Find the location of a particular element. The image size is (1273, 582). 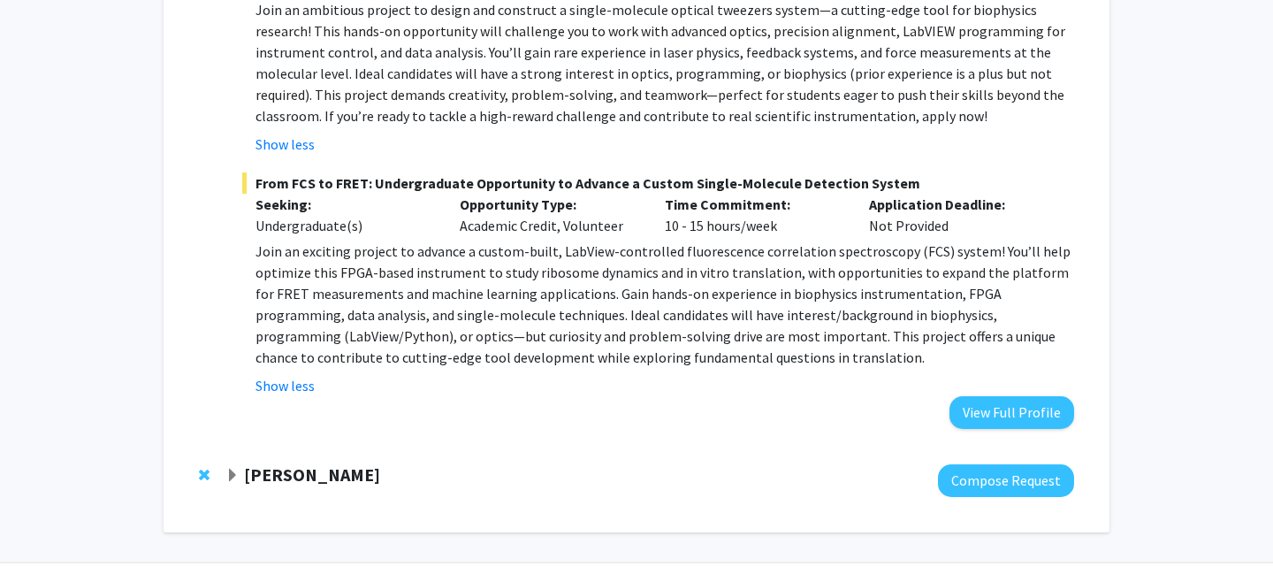

div: Not Provided is located at coordinates (958, 215).